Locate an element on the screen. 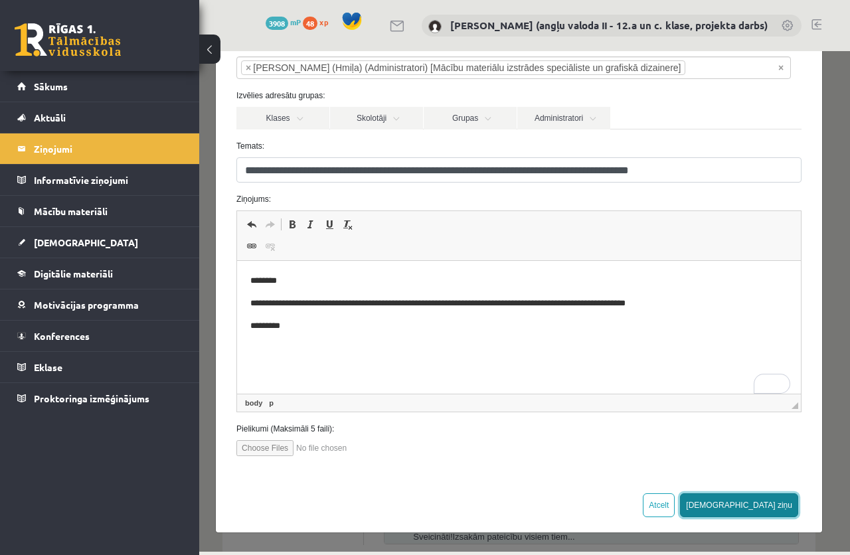  a: 3908 mP is located at coordinates (283, 22).